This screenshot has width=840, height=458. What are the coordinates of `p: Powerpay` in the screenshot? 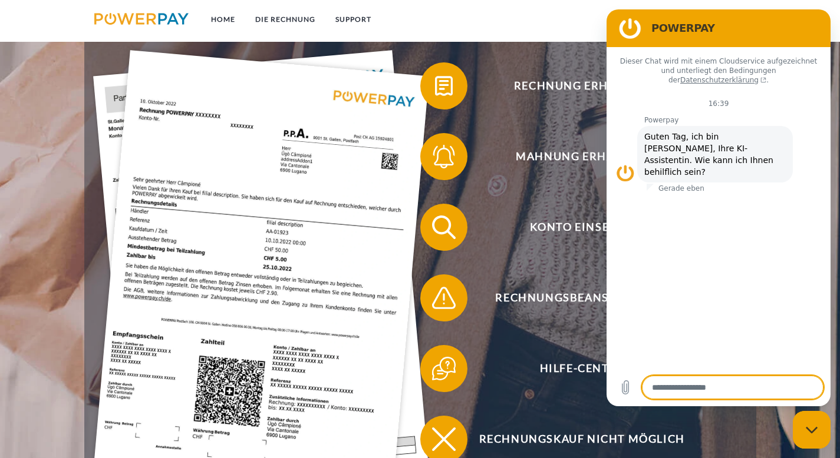 It's located at (131, 111).